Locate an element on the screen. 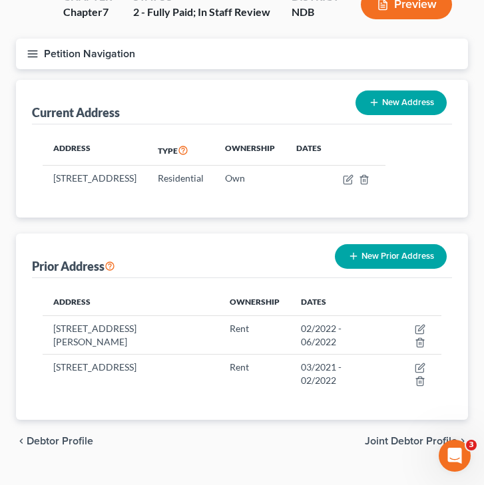 This screenshot has width=484, height=485. span: 7 is located at coordinates (105, 11).